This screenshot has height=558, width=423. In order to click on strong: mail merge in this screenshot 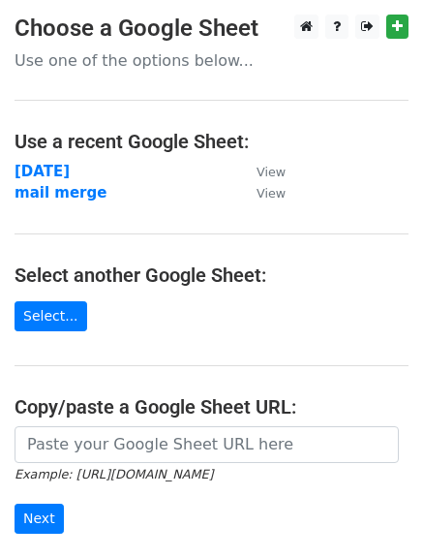, I will do `click(60, 193)`.